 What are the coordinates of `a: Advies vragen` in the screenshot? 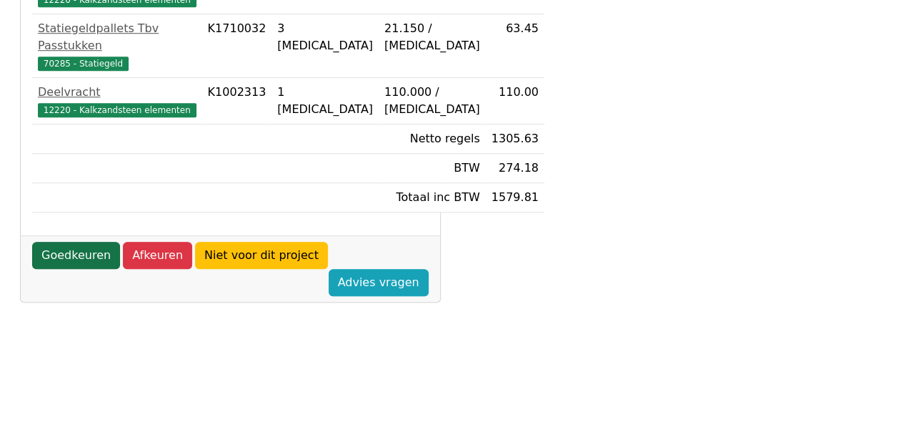 It's located at (379, 282).